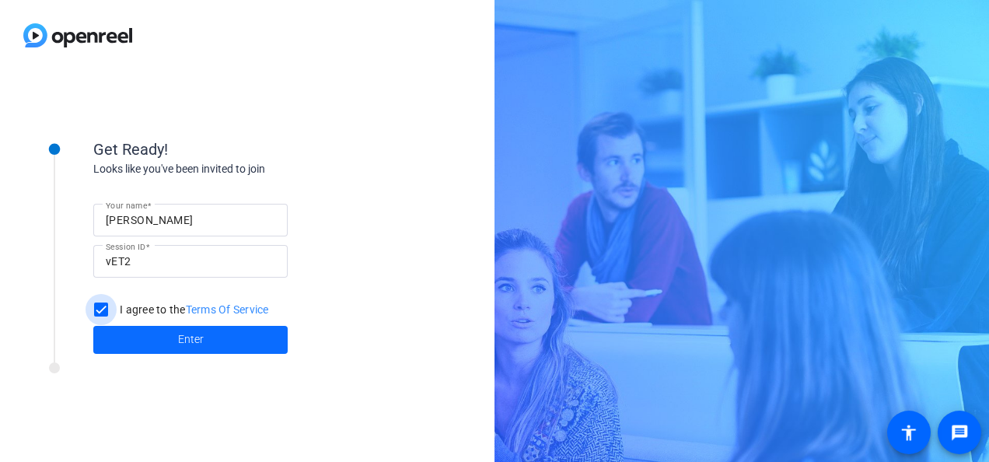 Image resolution: width=989 pixels, height=462 pixels. I want to click on button: Enter, so click(190, 340).